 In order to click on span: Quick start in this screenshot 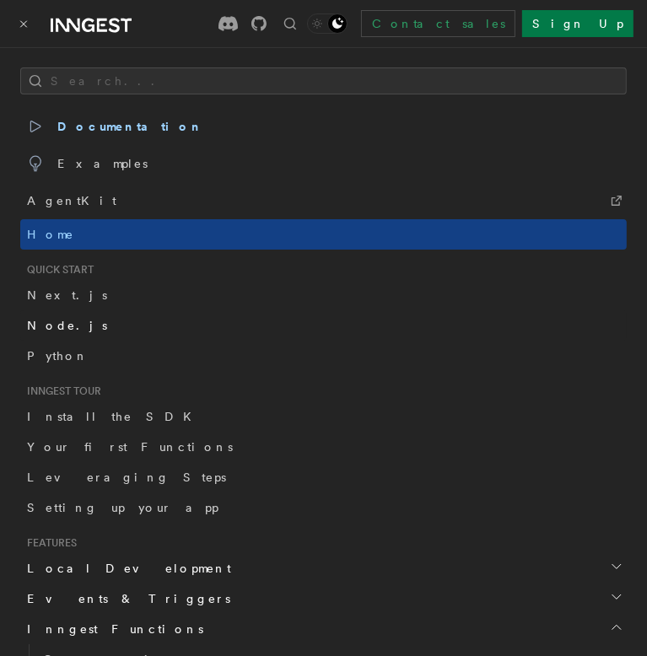, I will do `click(57, 270)`.